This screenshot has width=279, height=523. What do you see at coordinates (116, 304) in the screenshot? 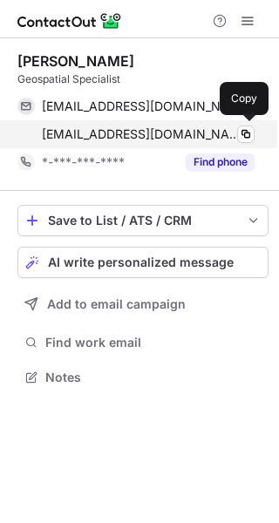
I see `span: Add to email campaign` at bounding box center [116, 304].